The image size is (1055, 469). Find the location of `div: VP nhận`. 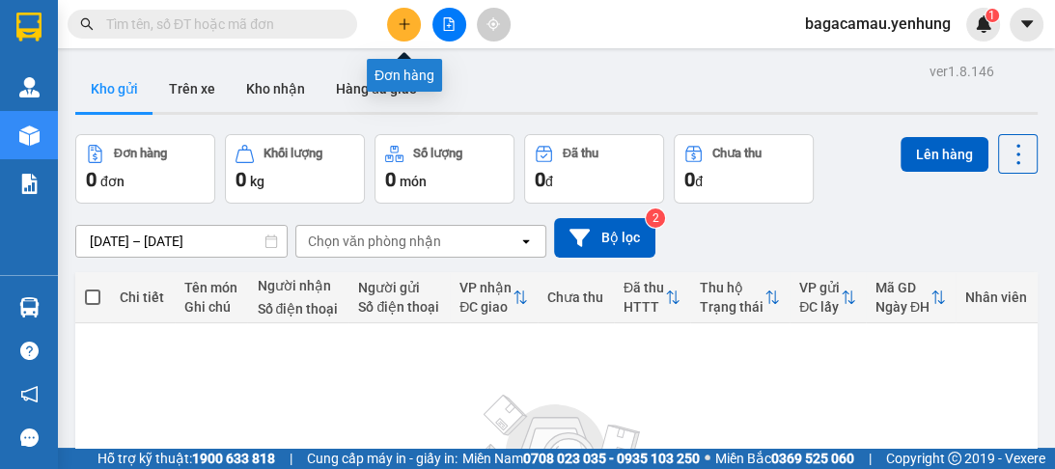

div: VP nhận is located at coordinates (485, 288).